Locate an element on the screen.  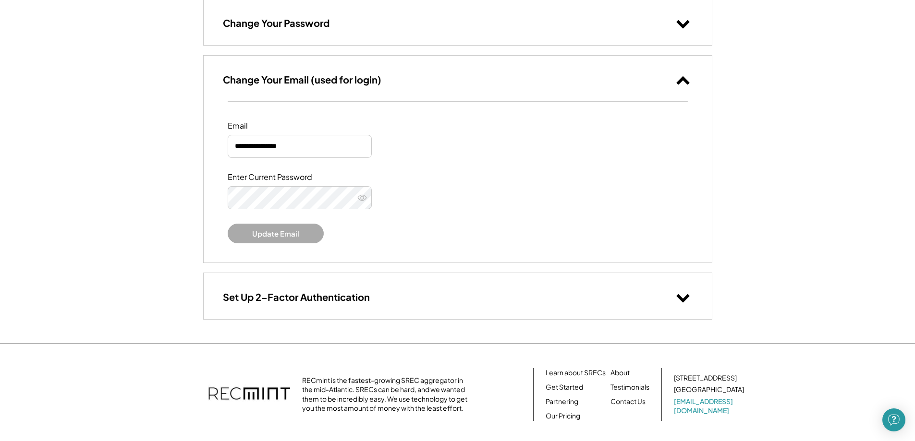
a: Partnering is located at coordinates (562, 402).